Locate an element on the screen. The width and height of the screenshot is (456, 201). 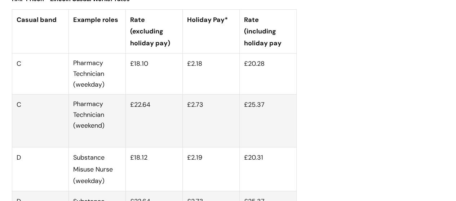
td: Substance Misuse Nurse (weekday) is located at coordinates (97, 170).